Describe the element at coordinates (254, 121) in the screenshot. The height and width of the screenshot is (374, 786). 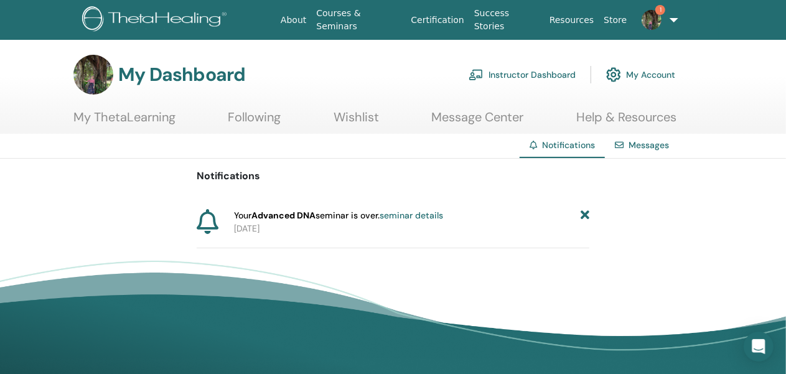
I see `a: Following` at that location.